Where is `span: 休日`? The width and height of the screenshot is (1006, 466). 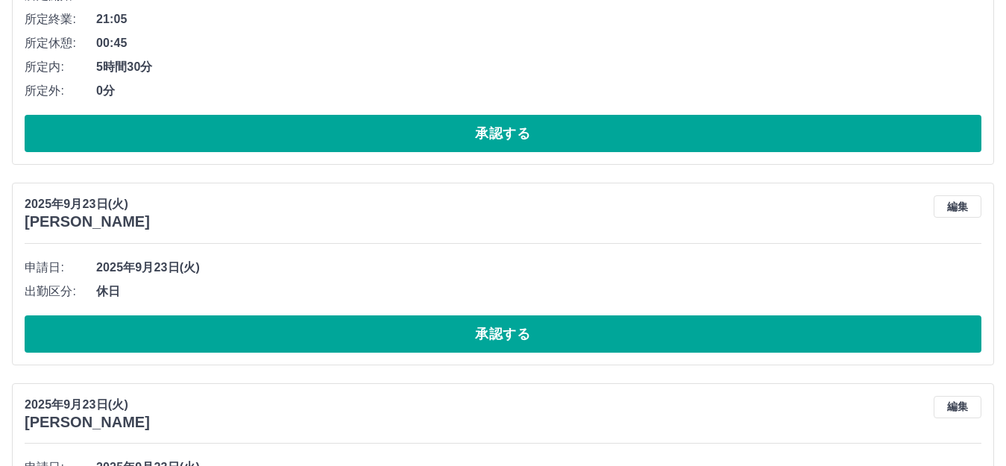
span: 休日 is located at coordinates (538, 292).